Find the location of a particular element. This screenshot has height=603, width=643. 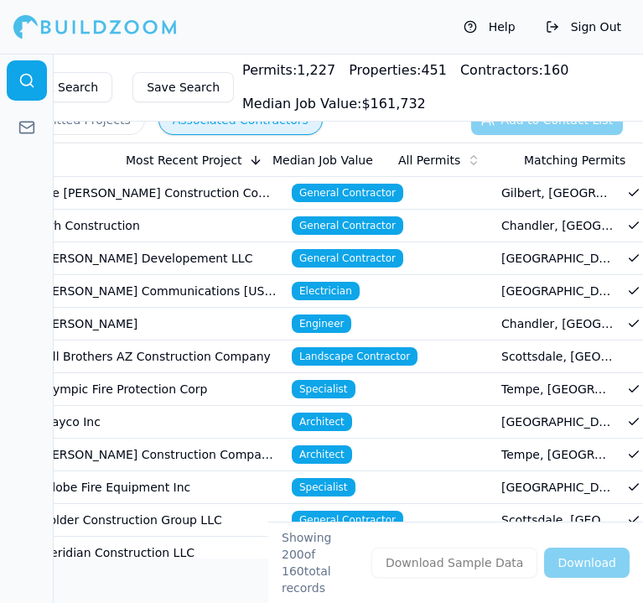

div: Matching Permits is located at coordinates (580, 160).